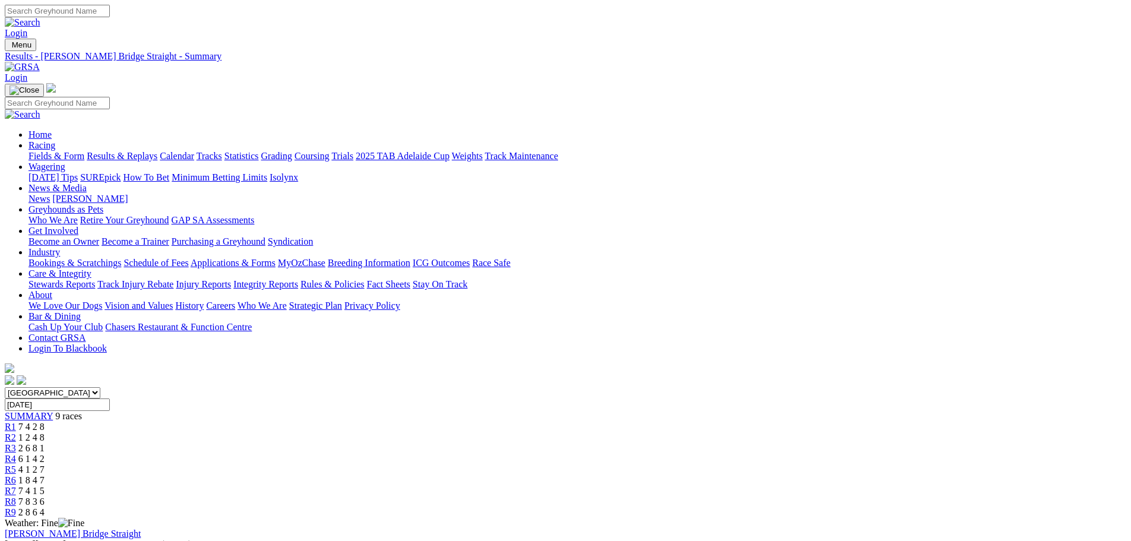 The image size is (1131, 541). Describe the element at coordinates (10, 447) in the screenshot. I see `span: R3` at that location.